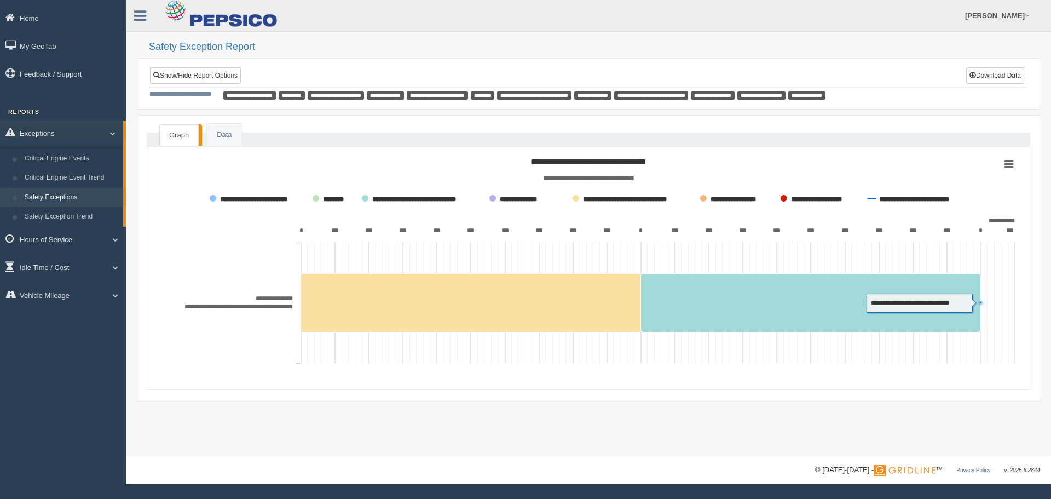 The height and width of the screenshot is (499, 1051). Describe the element at coordinates (224, 135) in the screenshot. I see `a: Data` at that location.